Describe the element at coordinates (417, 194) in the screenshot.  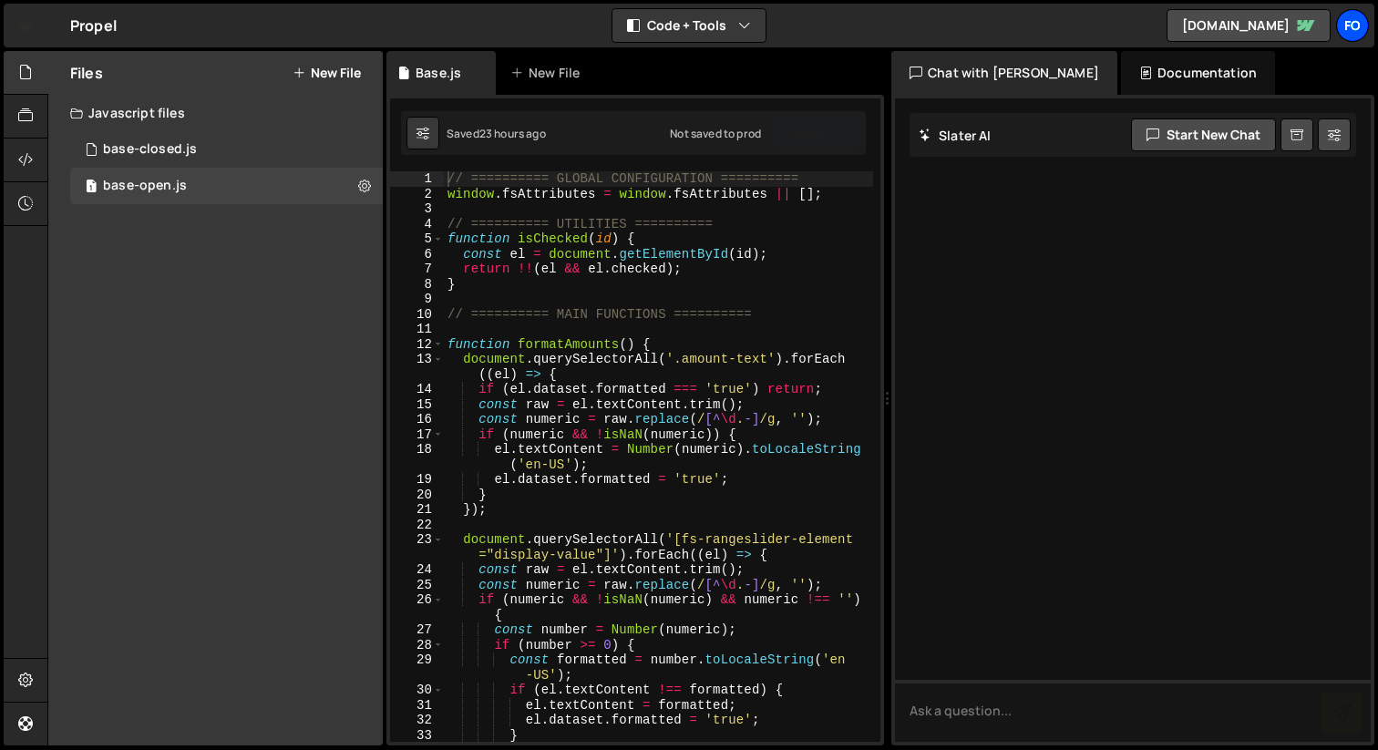
I see `div: 2` at that location.